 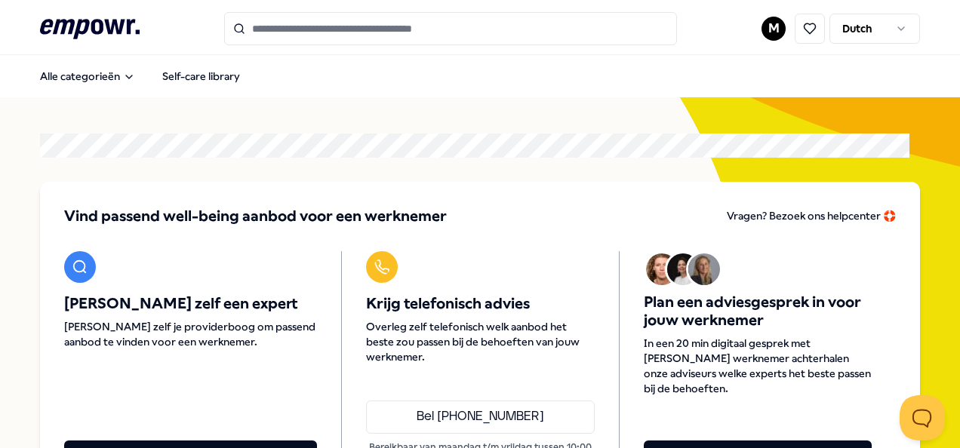 What do you see at coordinates (774, 29) in the screenshot?
I see `button: M` at bounding box center [774, 29].